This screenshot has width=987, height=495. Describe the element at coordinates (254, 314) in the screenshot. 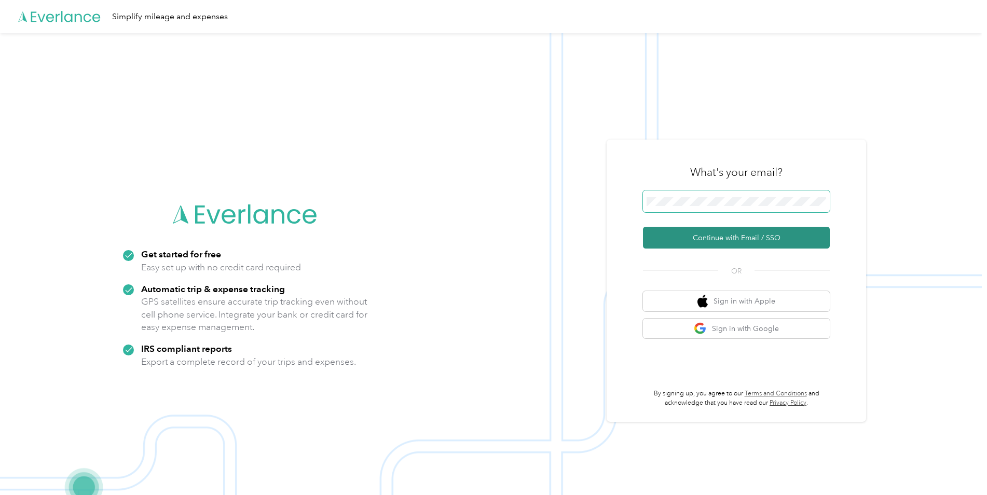

I see `p: GPS satellites ensure accurate trip tracking even without cell phone service. Integrate your bank...` at that location.